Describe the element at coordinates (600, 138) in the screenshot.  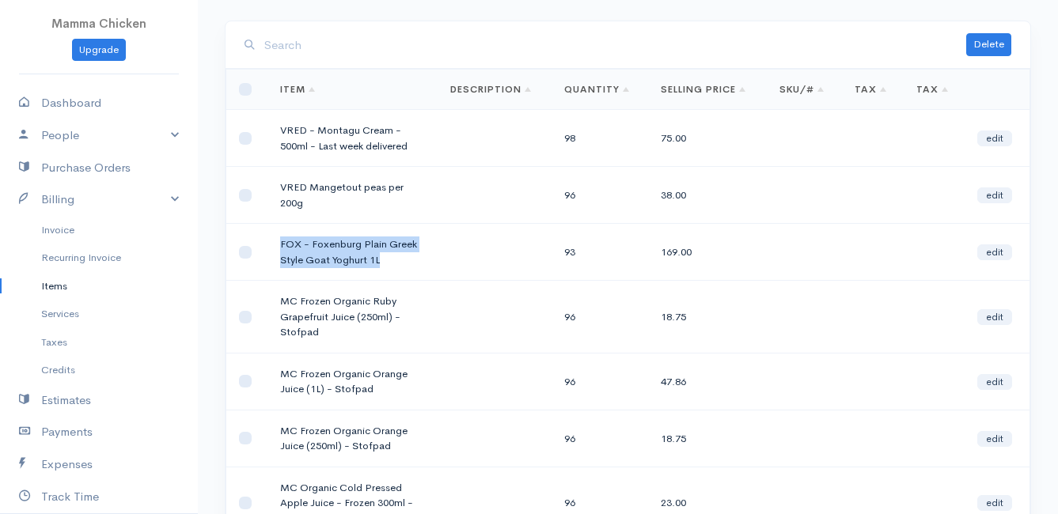
I see `td: 98` at that location.